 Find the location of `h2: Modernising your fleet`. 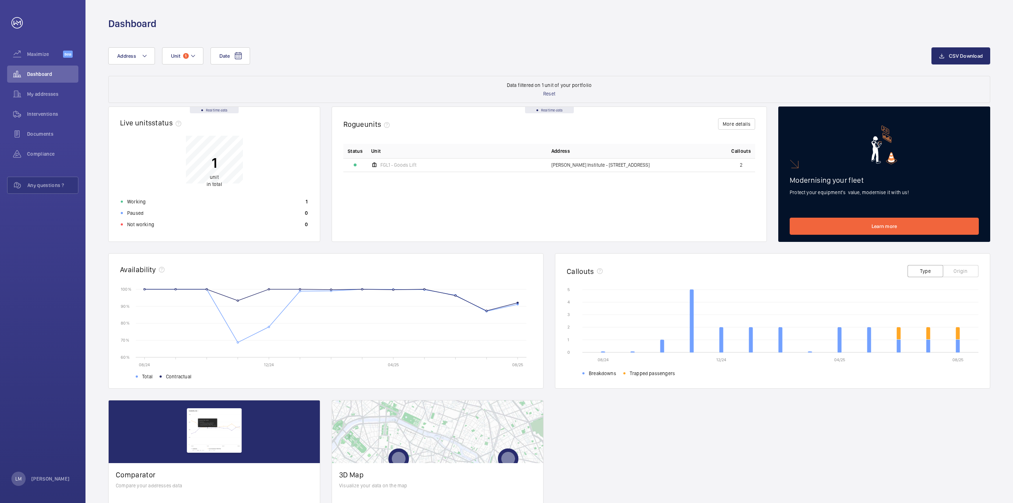

h2: Modernising your fleet is located at coordinates (884, 180).